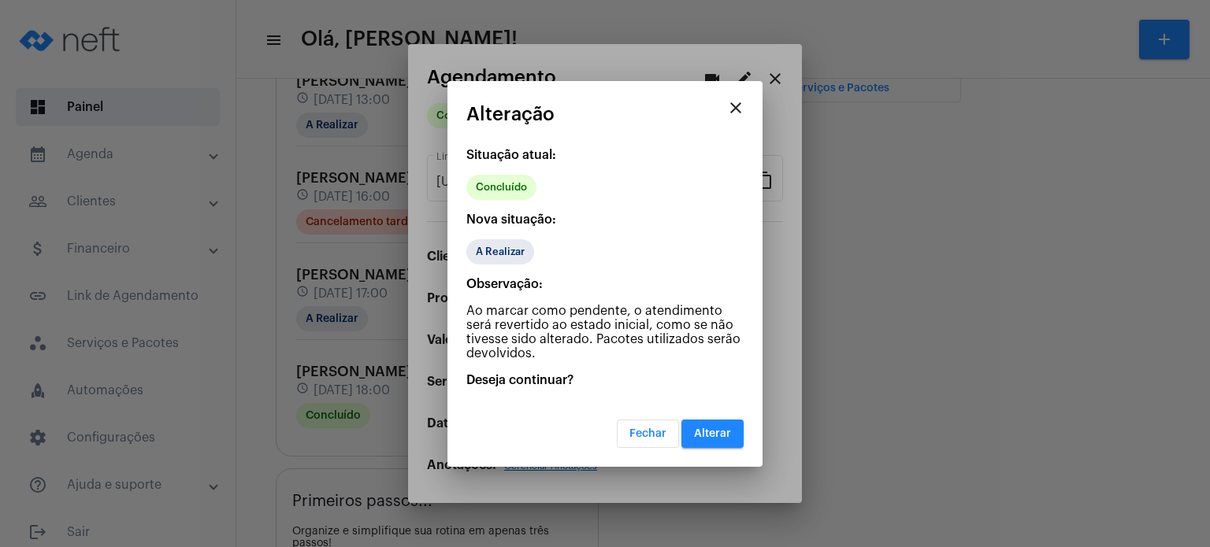  What do you see at coordinates (605, 380) in the screenshot?
I see `p: Deseja continuar?` at bounding box center [605, 380].